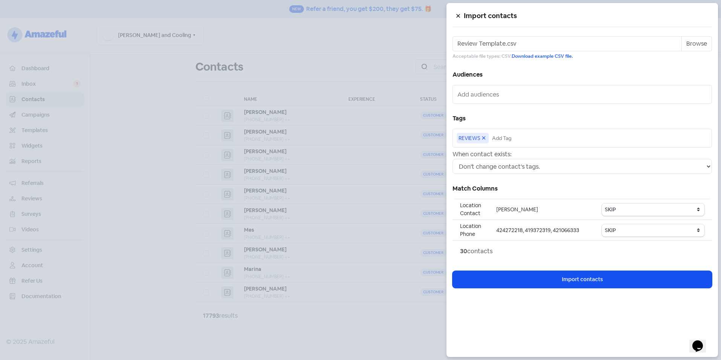 The width and height of the screenshot is (721, 360). I want to click on strong: 30, so click(463, 251).